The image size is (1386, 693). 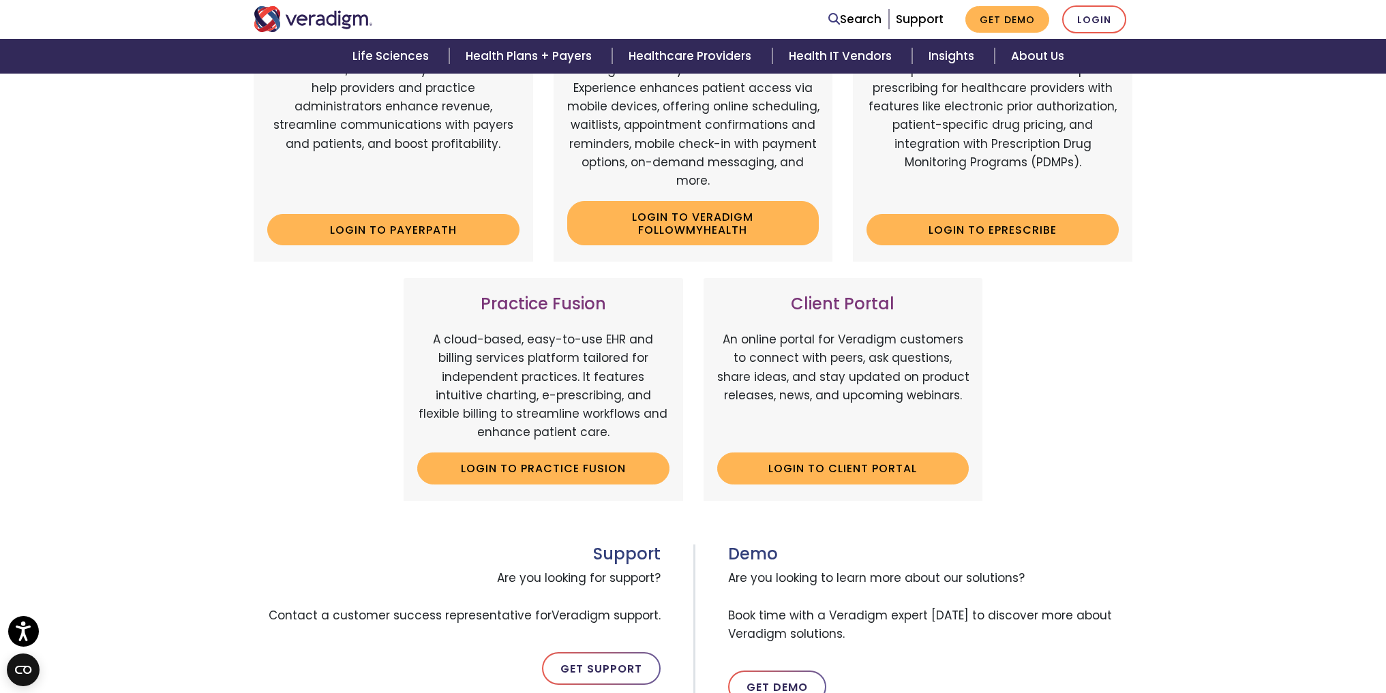 I want to click on a: Get Demo, so click(x=1007, y=19).